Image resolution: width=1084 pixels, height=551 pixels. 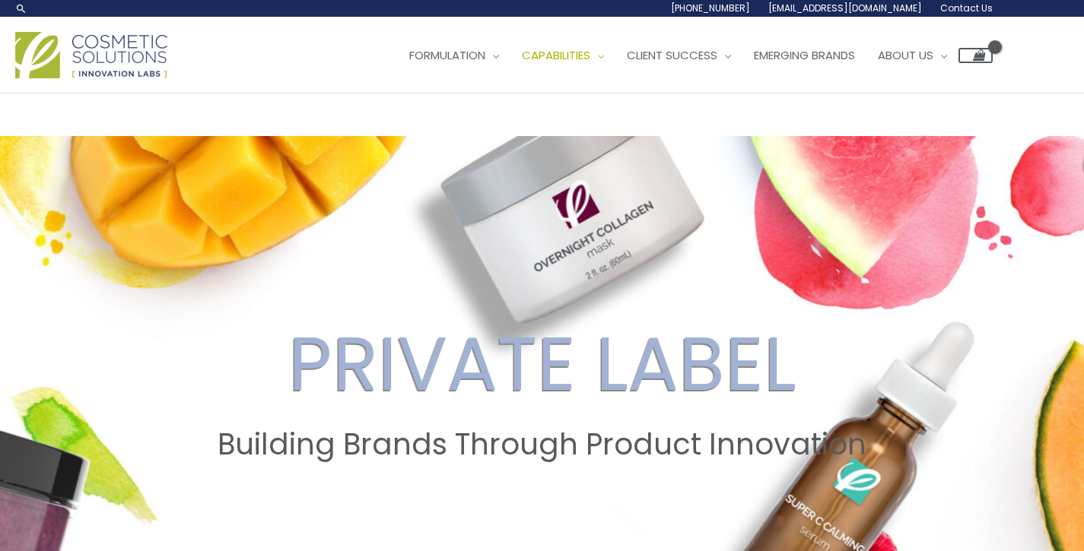 I want to click on a: Client Success, so click(x=678, y=56).